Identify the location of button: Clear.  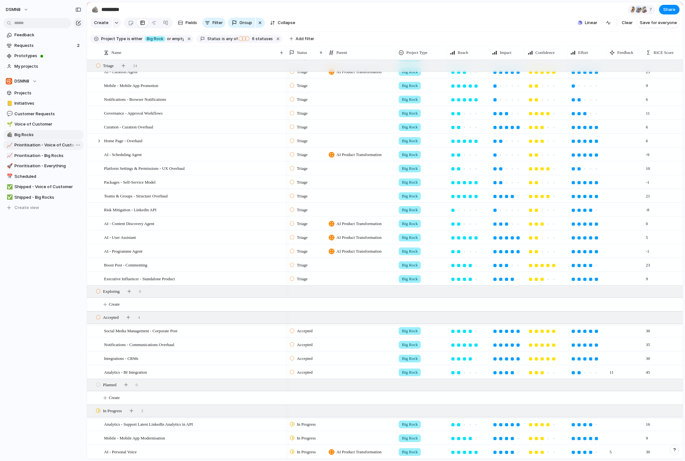
(628, 23).